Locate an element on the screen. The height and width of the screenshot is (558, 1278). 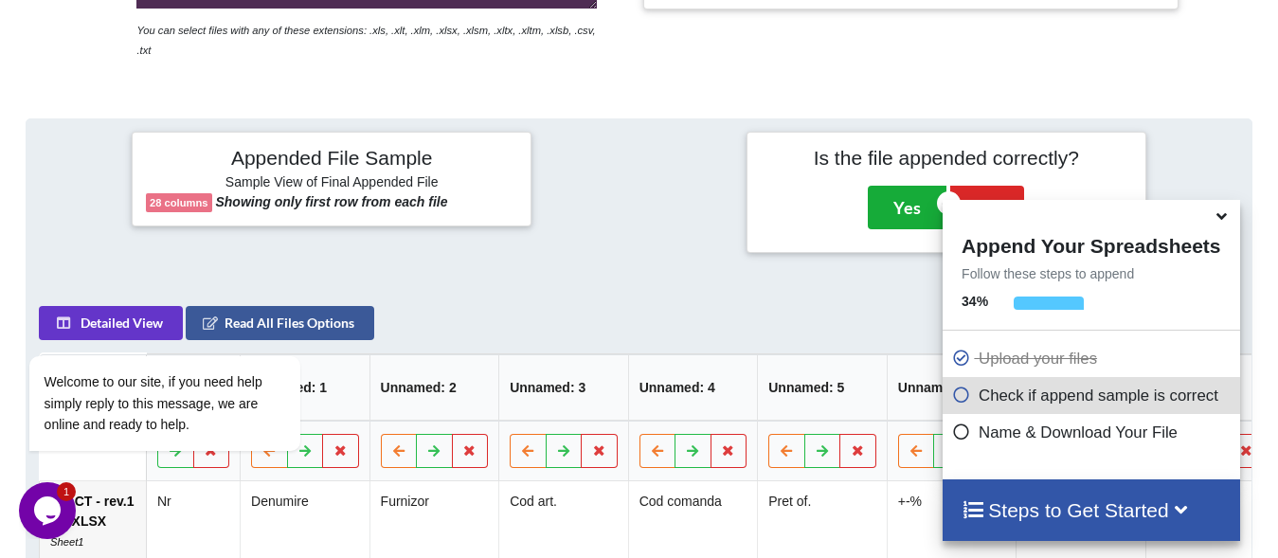
th: Unnamed: 4 is located at coordinates (692, 387).